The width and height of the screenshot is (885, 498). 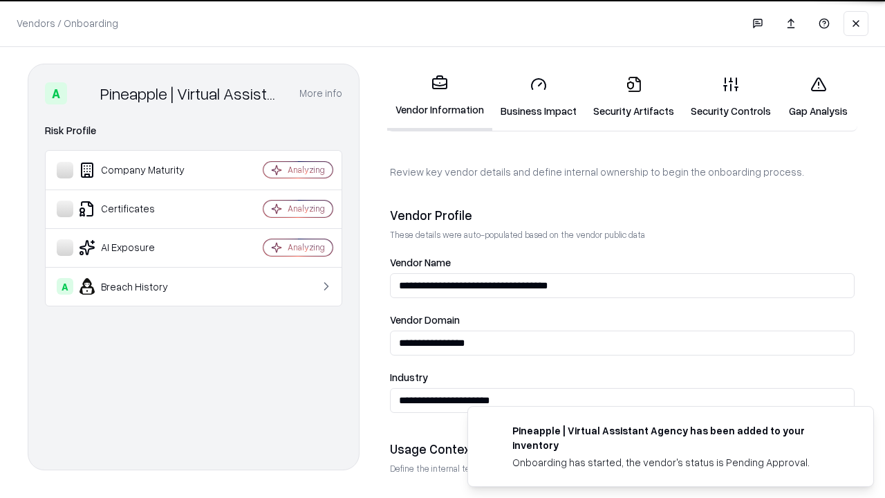 I want to click on div: Pineapple | Virtual Assistant Agency, so click(x=192, y=93).